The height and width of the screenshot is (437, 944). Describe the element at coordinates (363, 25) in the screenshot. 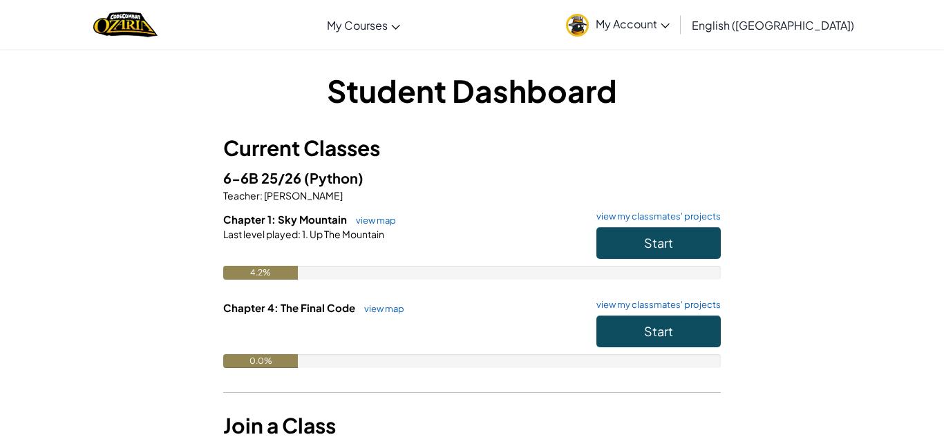

I see `a: My Courses` at that location.